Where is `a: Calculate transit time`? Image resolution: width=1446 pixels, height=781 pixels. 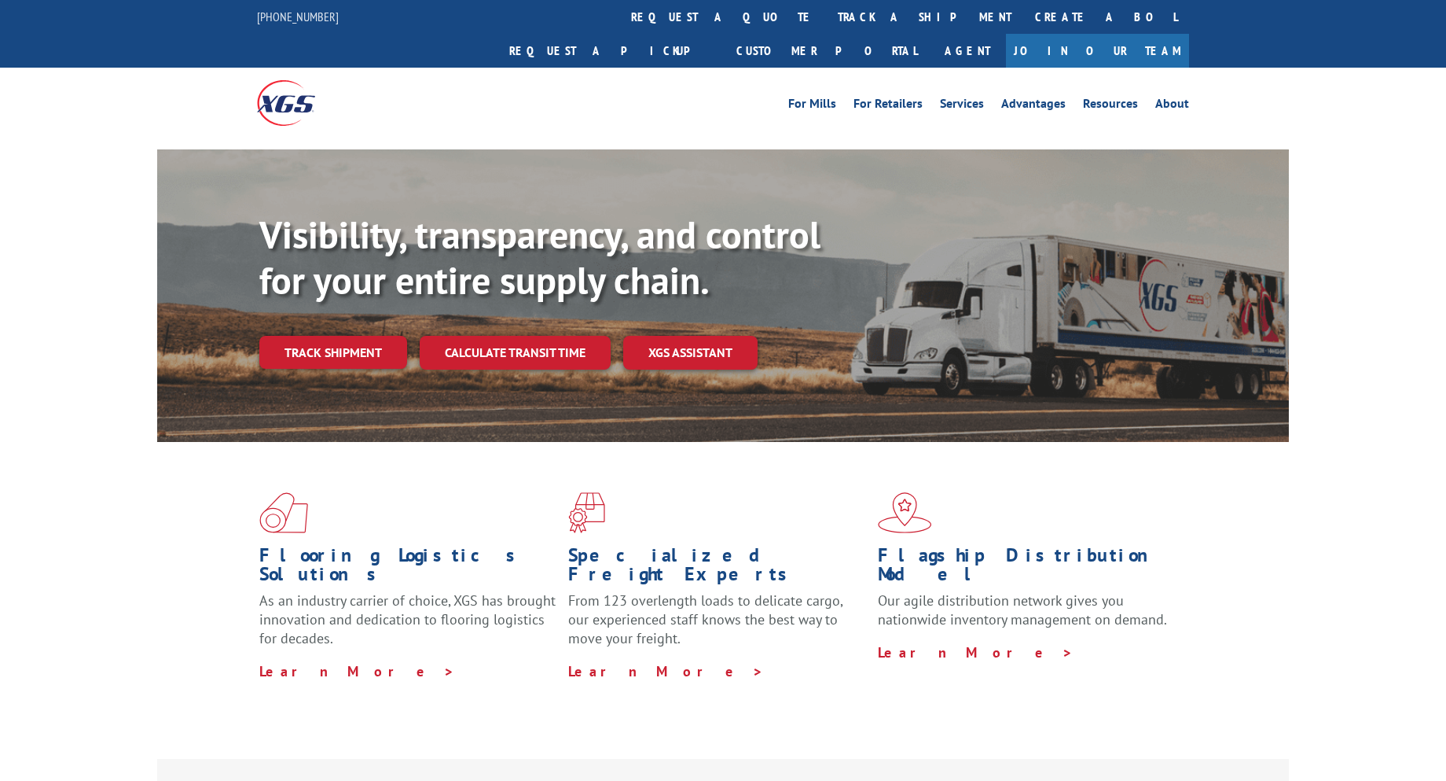
a: Calculate transit time is located at coordinates (515, 352).